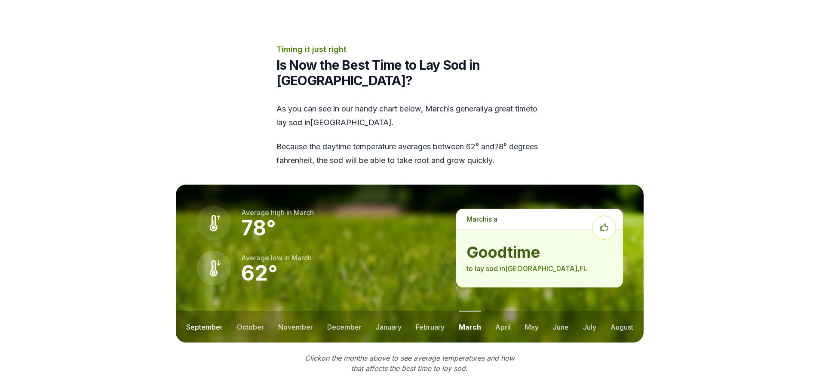 Image resolution: width=819 pixels, height=392 pixels. What do you see at coordinates (503, 326) in the screenshot?
I see `button: april` at bounding box center [503, 326].